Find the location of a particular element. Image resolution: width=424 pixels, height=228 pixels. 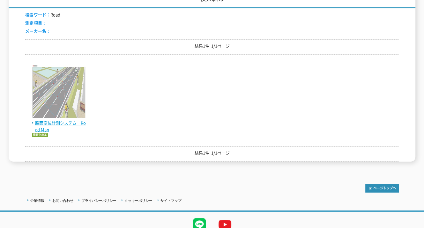

span: 路面変位計測システム Road Man is located at coordinates (59, 126).